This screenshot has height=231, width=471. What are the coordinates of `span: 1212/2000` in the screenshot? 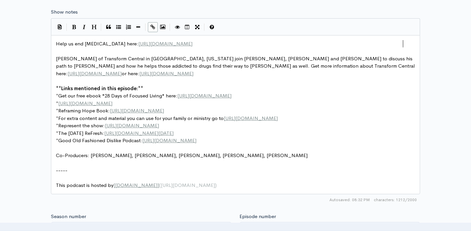 It's located at (395, 199).